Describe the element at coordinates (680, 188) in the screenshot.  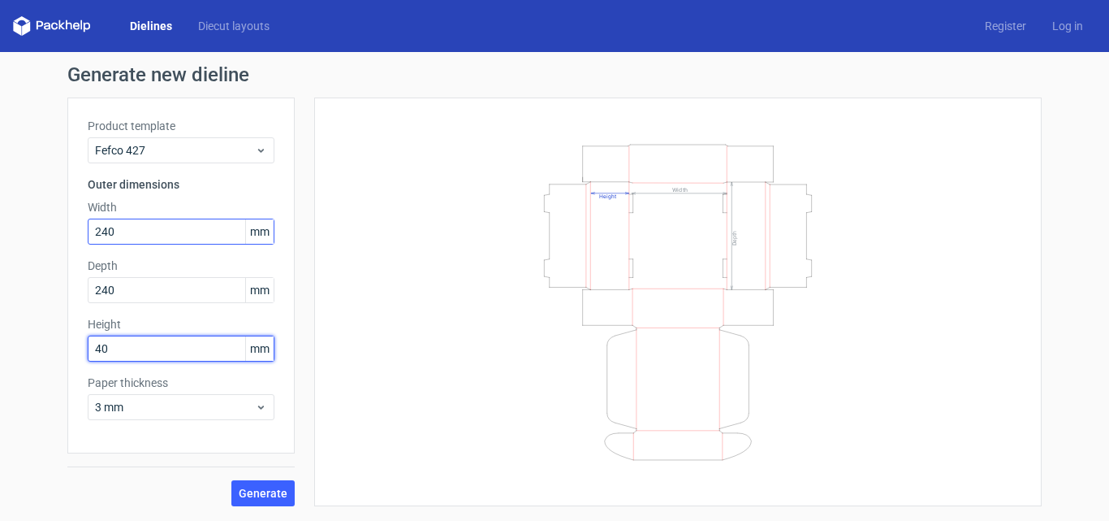
I see `text: Width` at that location.